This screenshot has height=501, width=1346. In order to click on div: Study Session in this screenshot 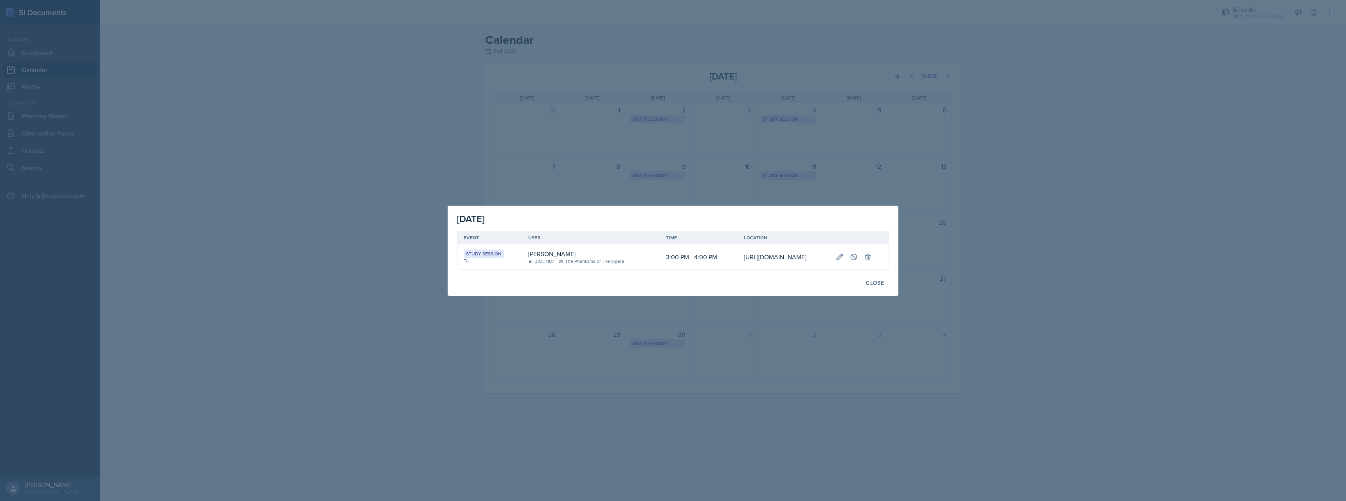, I will do `click(484, 254)`.